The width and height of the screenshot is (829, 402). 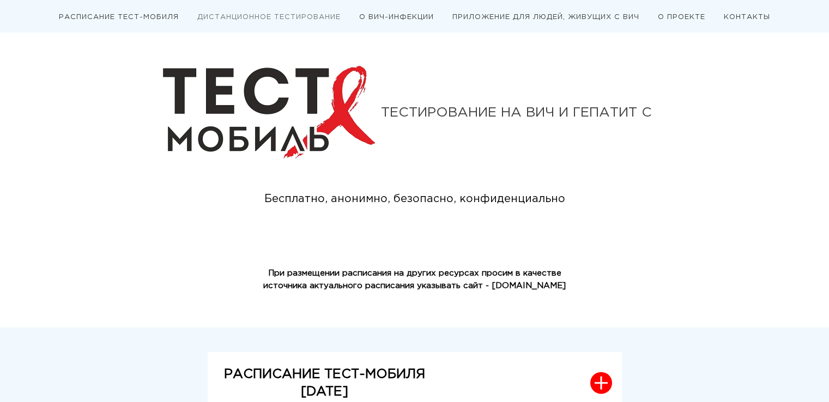 I want to click on a: ПРИЛОЖЕНИЕ ДЛЯ ЛЮДЕЙ, ЖИВУЩИХ С ВИЧ, so click(x=545, y=17).